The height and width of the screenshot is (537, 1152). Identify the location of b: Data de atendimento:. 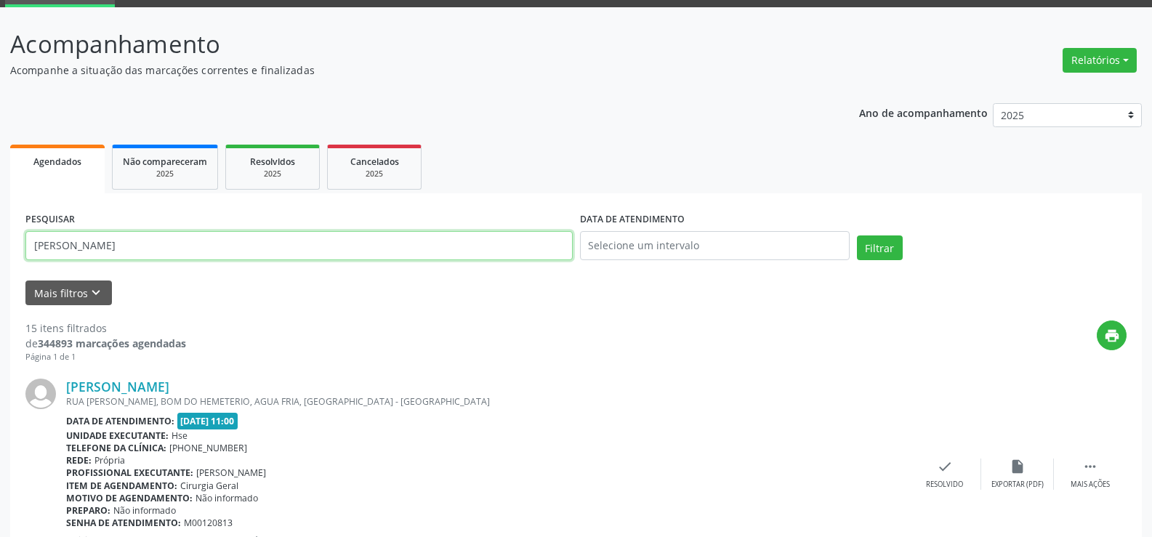
(120, 421).